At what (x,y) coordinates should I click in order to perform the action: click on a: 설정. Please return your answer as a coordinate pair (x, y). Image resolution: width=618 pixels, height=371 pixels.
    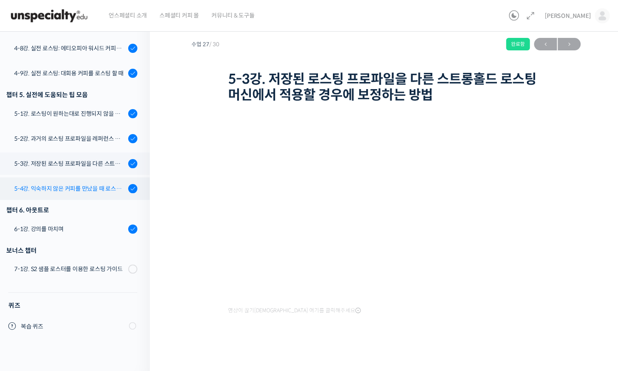
    Looking at the image, I should click on (134, 274).